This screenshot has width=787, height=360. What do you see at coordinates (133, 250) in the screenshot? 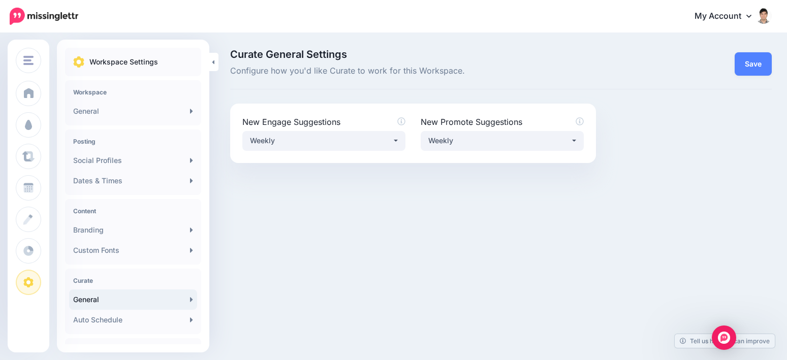
I see `a: Custom Fonts` at bounding box center [133, 250].